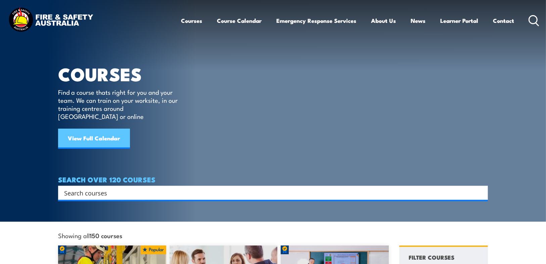 Image resolution: width=546 pixels, height=264 pixels. Describe the element at coordinates (270, 193) in the screenshot. I see `form: Search form` at that location.